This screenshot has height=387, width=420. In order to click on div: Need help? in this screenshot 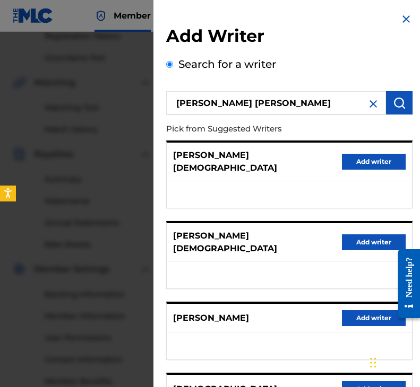, I will do `click(19, 36)`.